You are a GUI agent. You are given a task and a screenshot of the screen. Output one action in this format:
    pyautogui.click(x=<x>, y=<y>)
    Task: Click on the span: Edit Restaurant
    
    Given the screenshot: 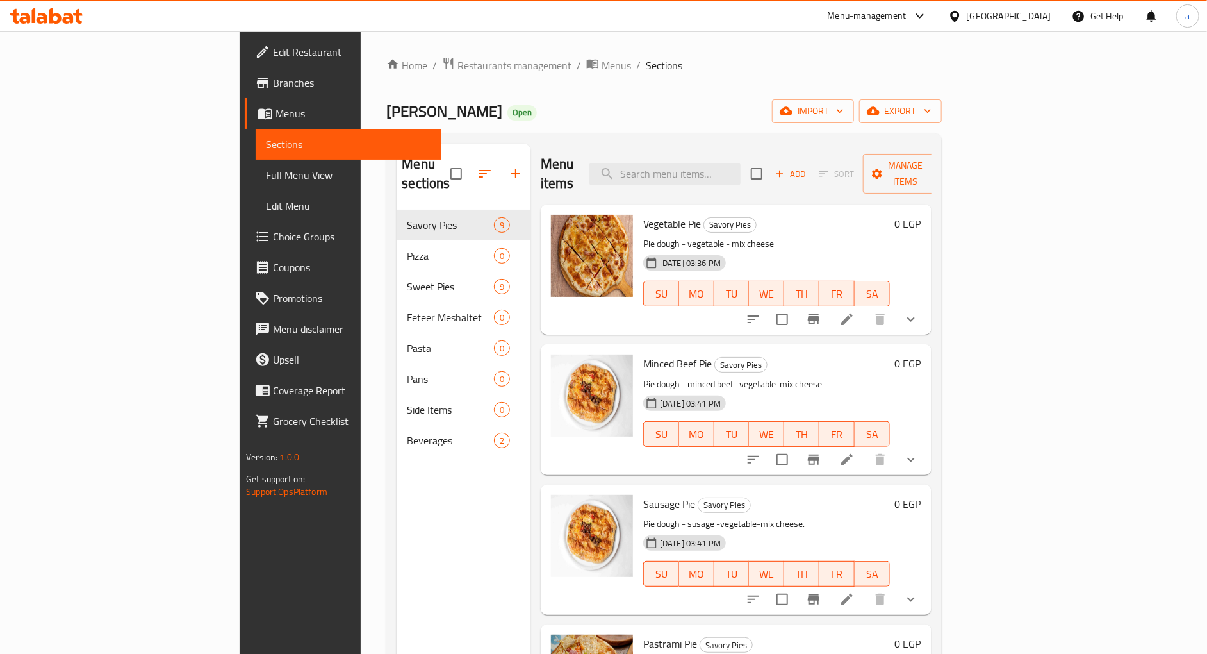 What is the action you would take?
    pyautogui.click(x=352, y=52)
    